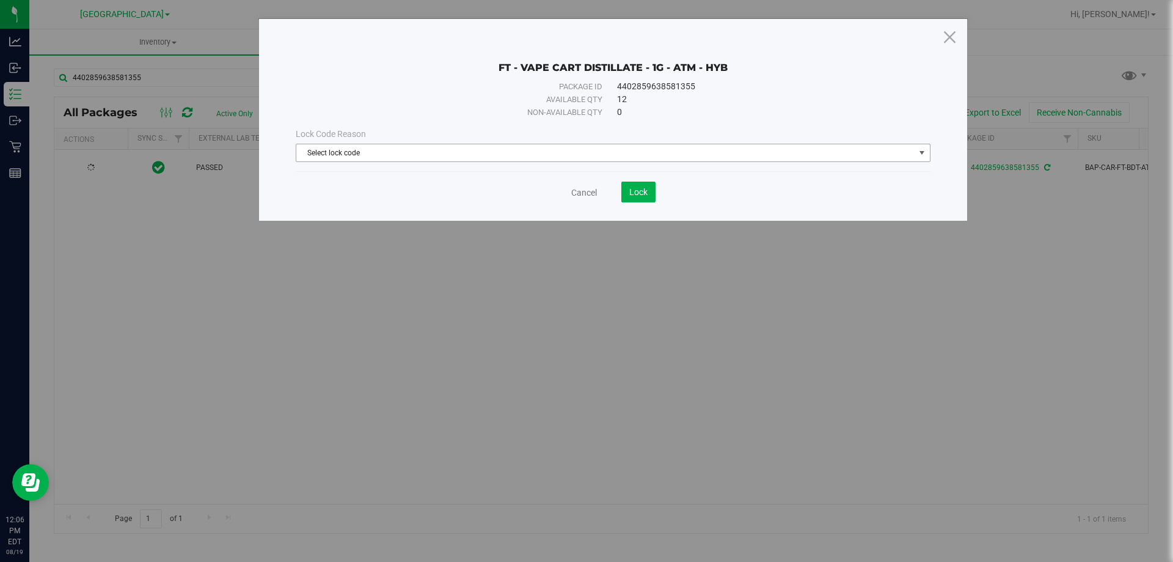 Image resolution: width=1173 pixels, height=562 pixels. What do you see at coordinates (331, 134) in the screenshot?
I see `span: Lock Code Reason` at bounding box center [331, 134].